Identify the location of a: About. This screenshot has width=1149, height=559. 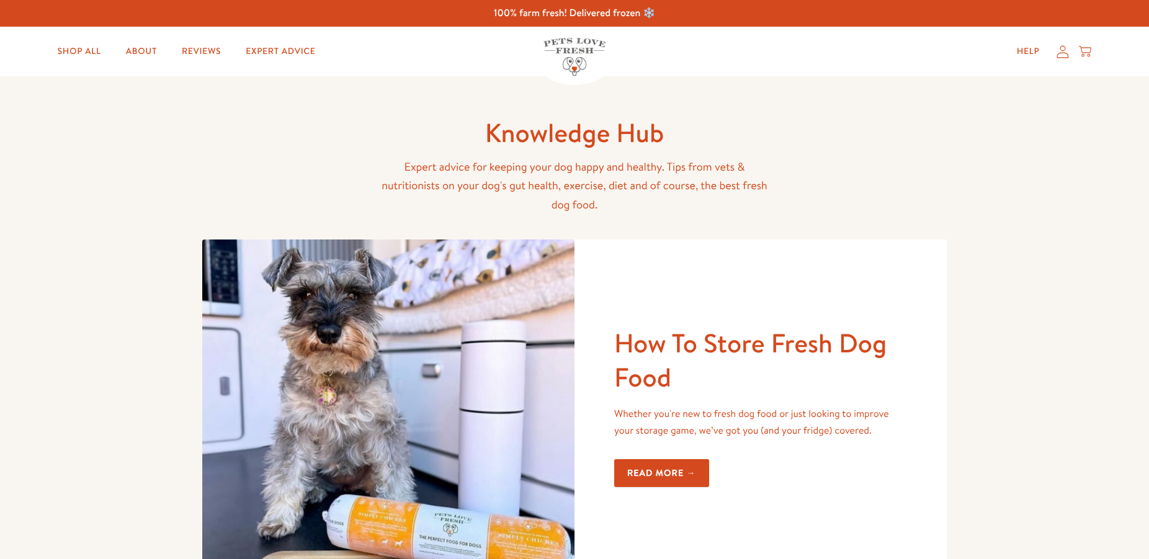
(141, 51).